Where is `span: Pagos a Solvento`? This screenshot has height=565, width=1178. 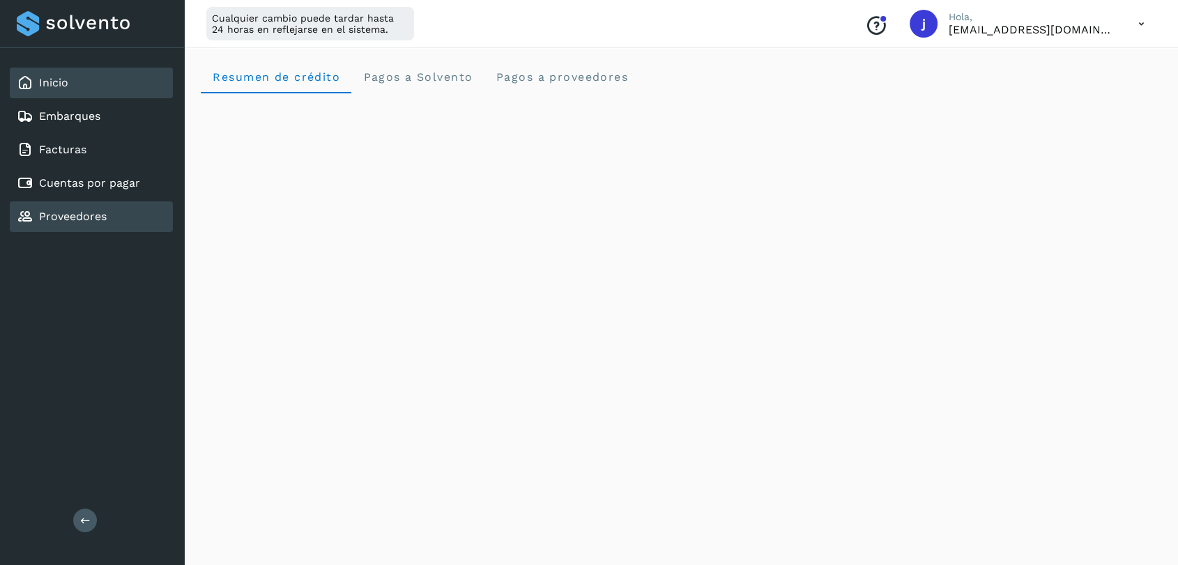
span: Pagos a Solvento is located at coordinates (418, 77).